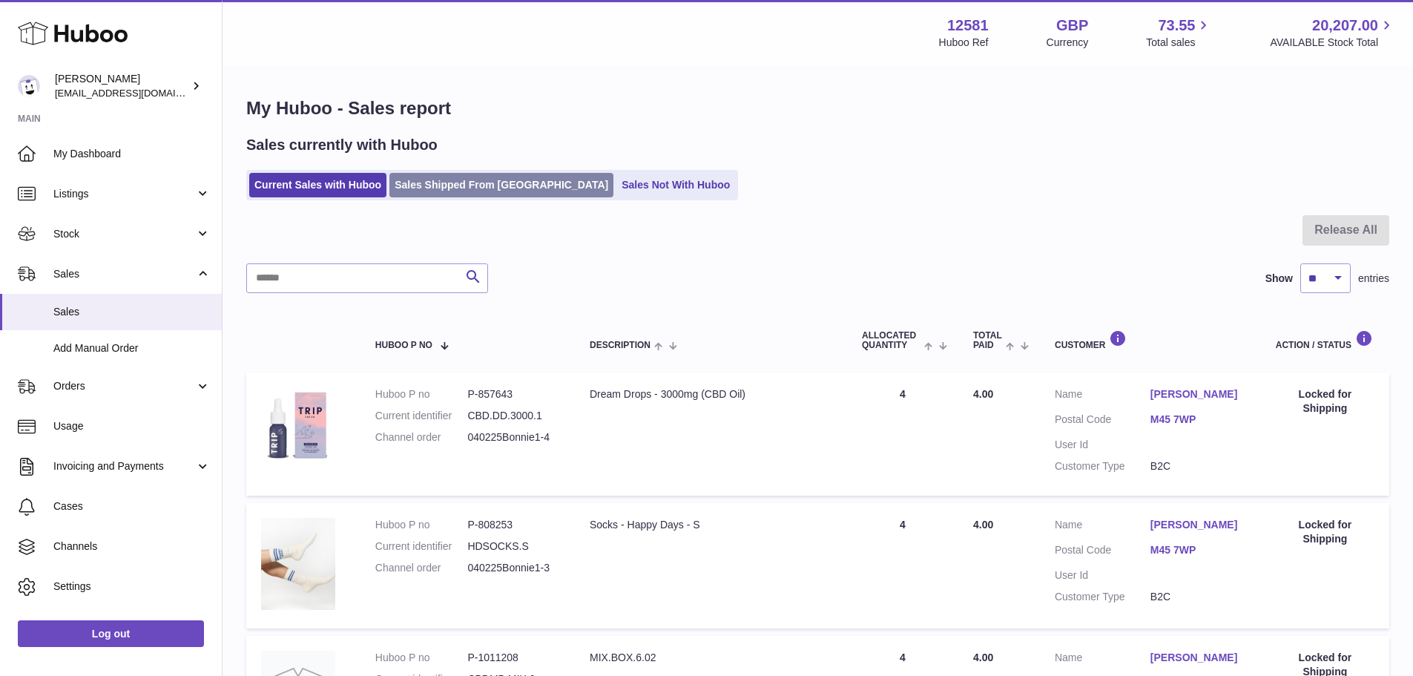 The width and height of the screenshot is (1413, 676). Describe the element at coordinates (513, 437) in the screenshot. I see `dd: 040225Bonnie1-4` at that location.